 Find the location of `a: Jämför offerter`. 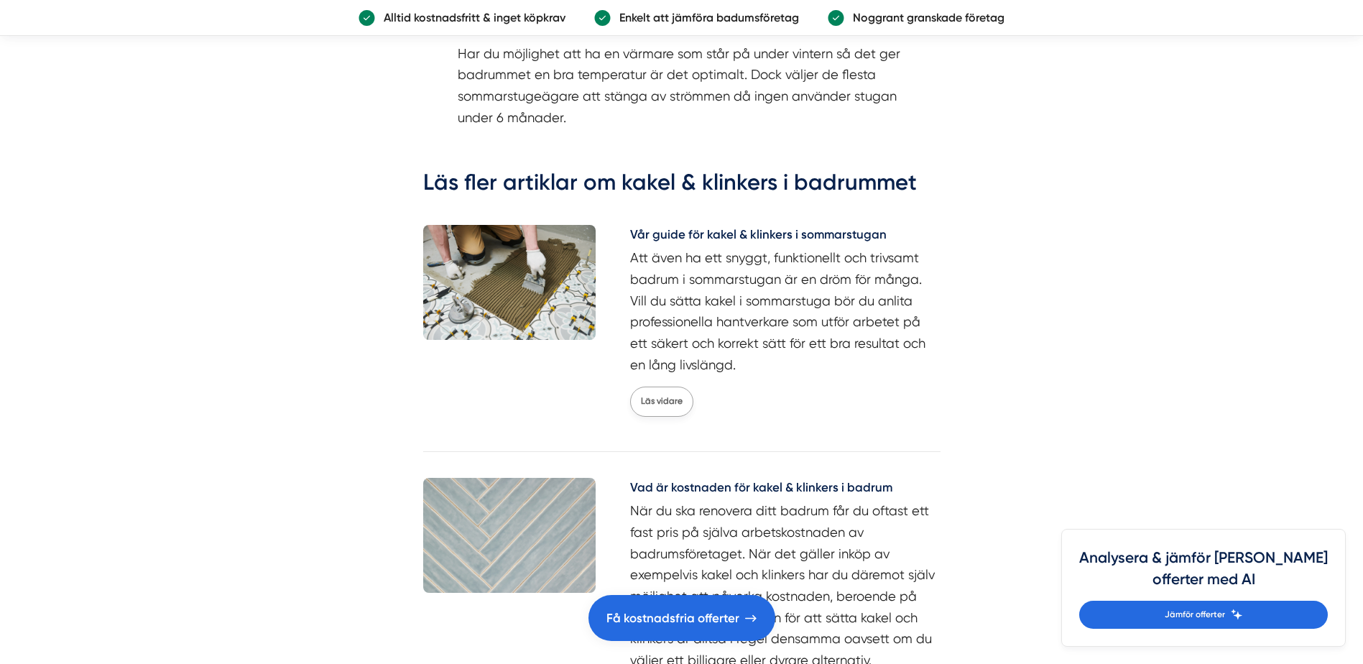

a: Jämför offerter is located at coordinates (1203, 614).